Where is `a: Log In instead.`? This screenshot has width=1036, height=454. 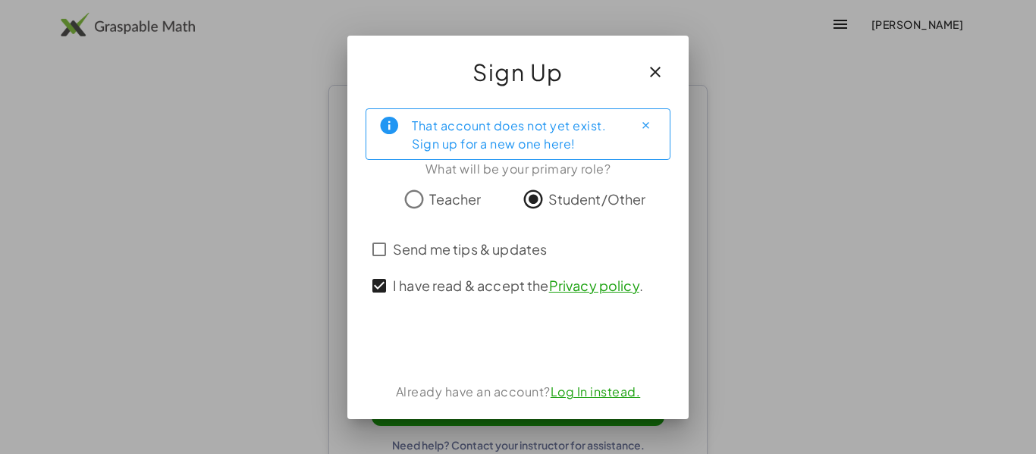 a: Log In instead. is located at coordinates (595, 391).